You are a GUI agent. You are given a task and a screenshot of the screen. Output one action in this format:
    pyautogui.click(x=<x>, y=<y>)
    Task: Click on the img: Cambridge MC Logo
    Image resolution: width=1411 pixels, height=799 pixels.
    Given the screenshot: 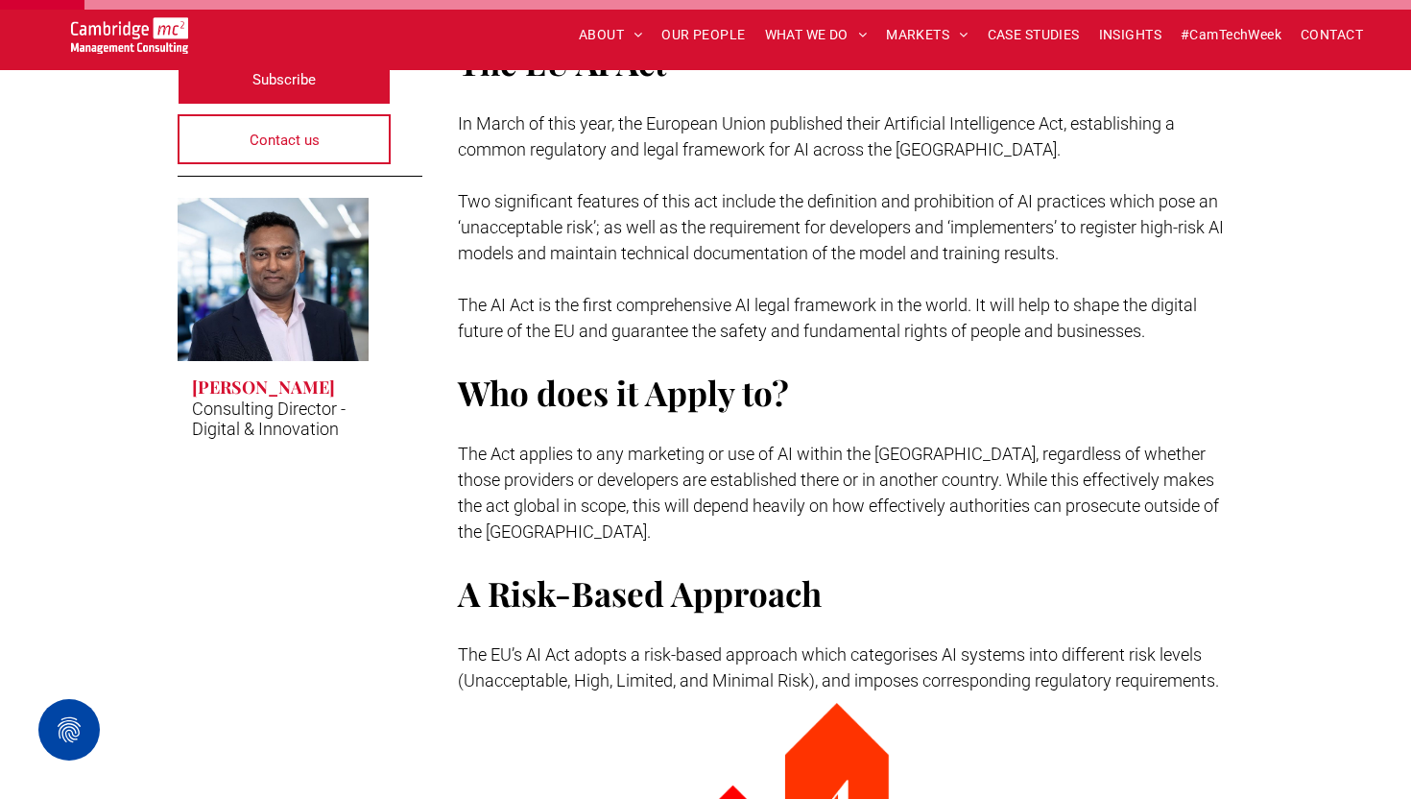 What is the action you would take?
    pyautogui.click(x=130, y=36)
    